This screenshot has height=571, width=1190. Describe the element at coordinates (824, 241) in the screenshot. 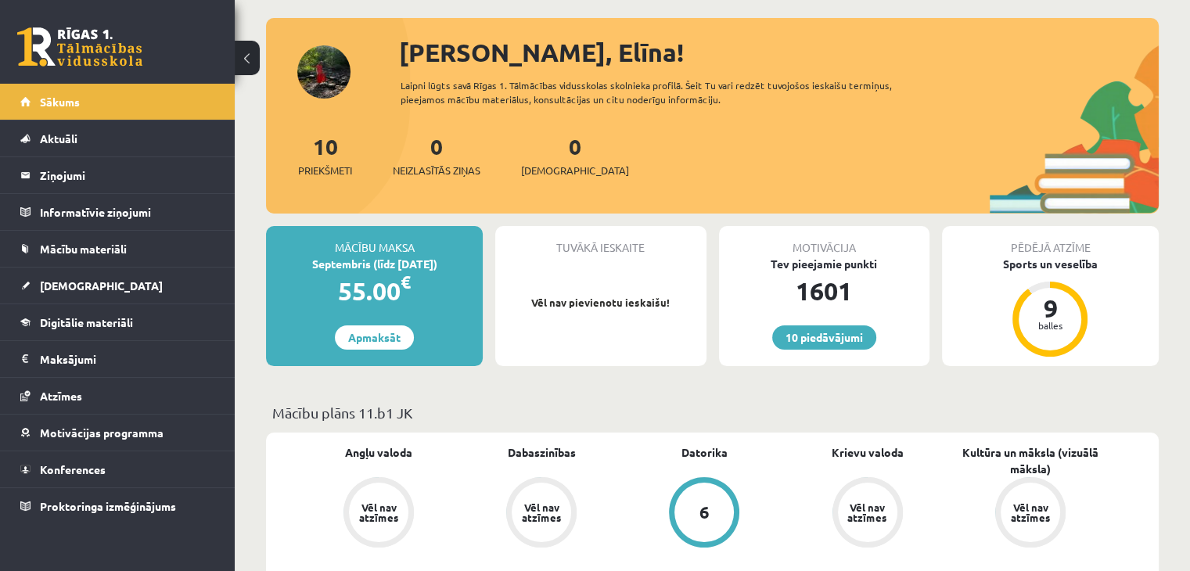

I see `div: Motivācija` at that location.